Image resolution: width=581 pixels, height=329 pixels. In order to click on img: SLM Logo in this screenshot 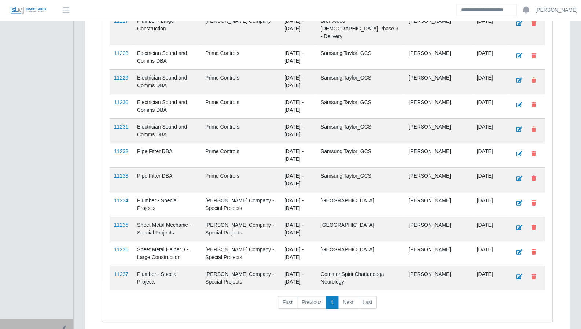, I will do `click(29, 10)`.